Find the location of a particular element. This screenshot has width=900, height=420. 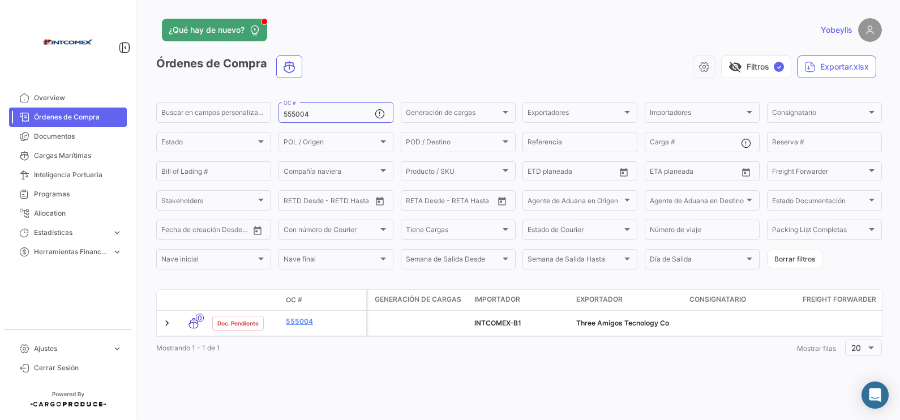

span: Agente de Aduana en Origen is located at coordinates (574, 202).